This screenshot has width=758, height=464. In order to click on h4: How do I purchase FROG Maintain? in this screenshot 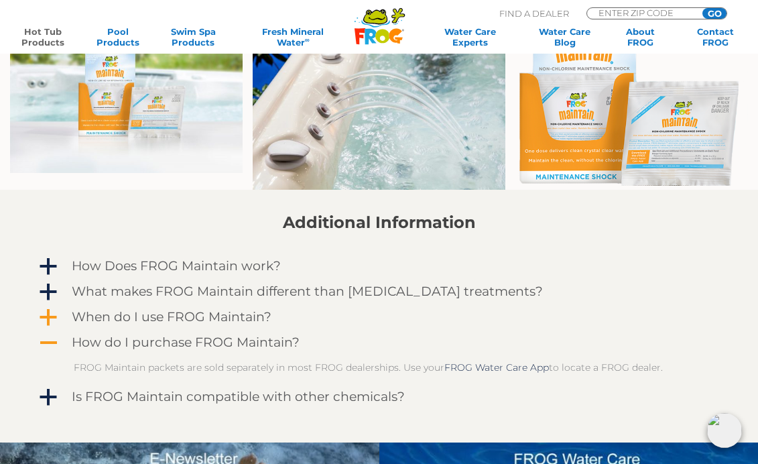, I will do `click(186, 342)`.